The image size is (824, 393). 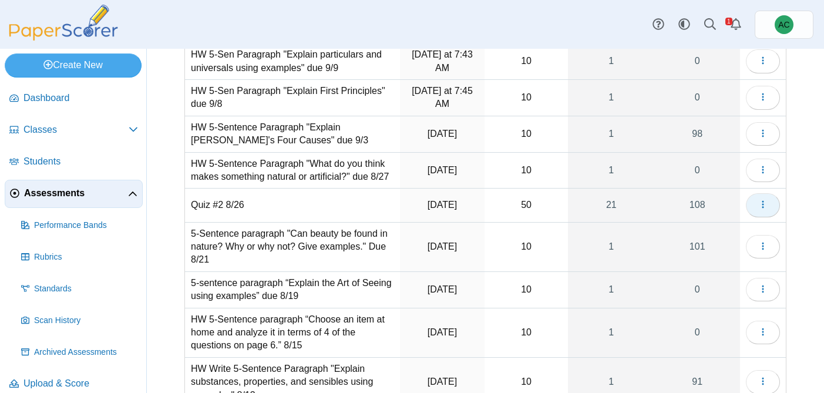 I want to click on a: 21, so click(x=611, y=205).